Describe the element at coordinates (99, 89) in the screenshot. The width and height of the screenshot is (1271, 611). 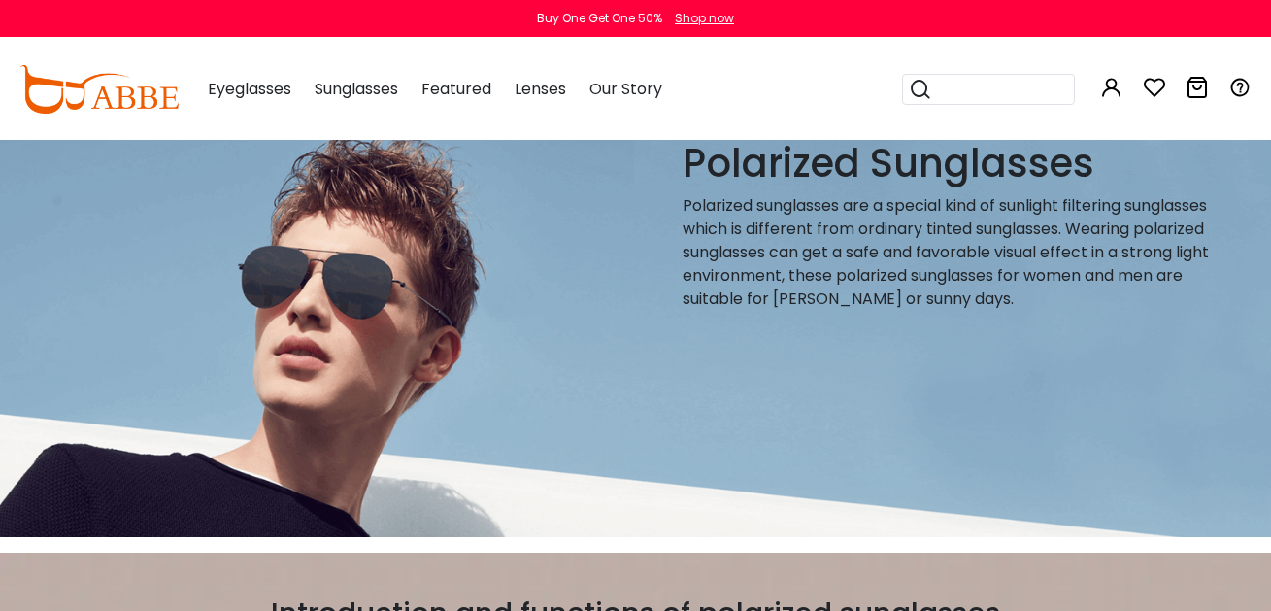
I see `img: abbeglasses.com` at that location.